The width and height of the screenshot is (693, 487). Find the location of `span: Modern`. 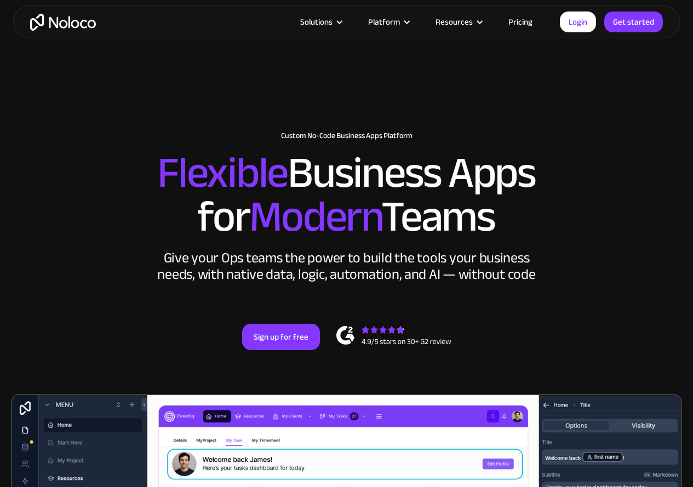

span: Modern is located at coordinates (315, 216).